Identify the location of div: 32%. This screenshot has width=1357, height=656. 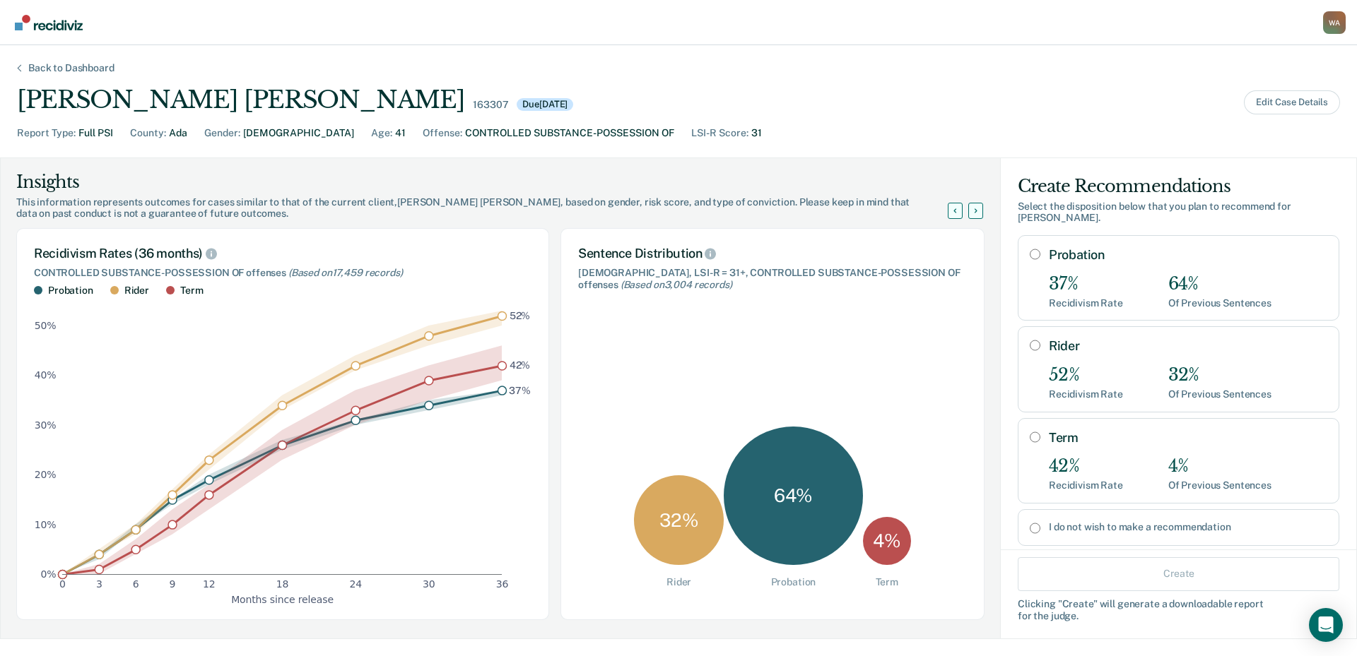
(1220, 375).